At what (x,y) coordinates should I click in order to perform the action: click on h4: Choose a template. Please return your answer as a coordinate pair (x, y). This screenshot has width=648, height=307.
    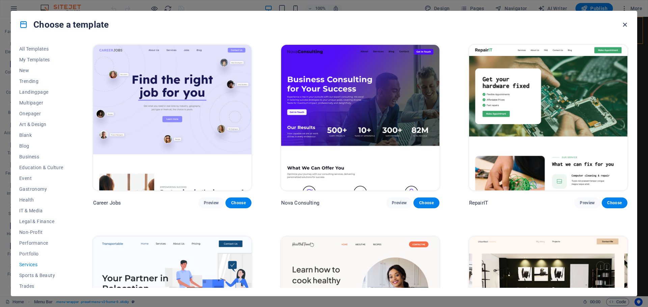
    Looking at the image, I should click on (64, 25).